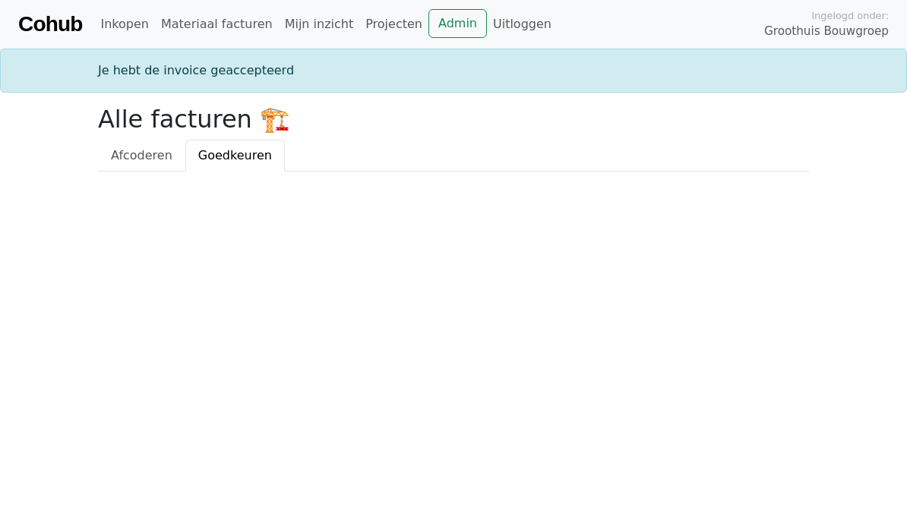 Image resolution: width=907 pixels, height=523 pixels. I want to click on a: Goedkeuren, so click(235, 156).